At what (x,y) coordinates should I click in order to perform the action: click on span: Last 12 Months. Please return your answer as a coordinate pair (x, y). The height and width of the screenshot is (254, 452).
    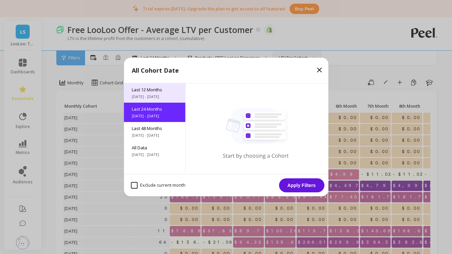
    Looking at the image, I should click on (155, 90).